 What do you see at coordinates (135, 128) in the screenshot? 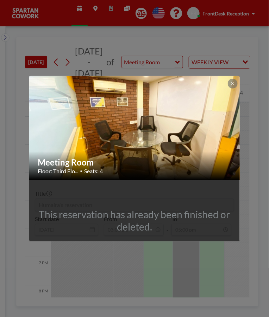
I see `img: 537.jpg` at bounding box center [135, 128].